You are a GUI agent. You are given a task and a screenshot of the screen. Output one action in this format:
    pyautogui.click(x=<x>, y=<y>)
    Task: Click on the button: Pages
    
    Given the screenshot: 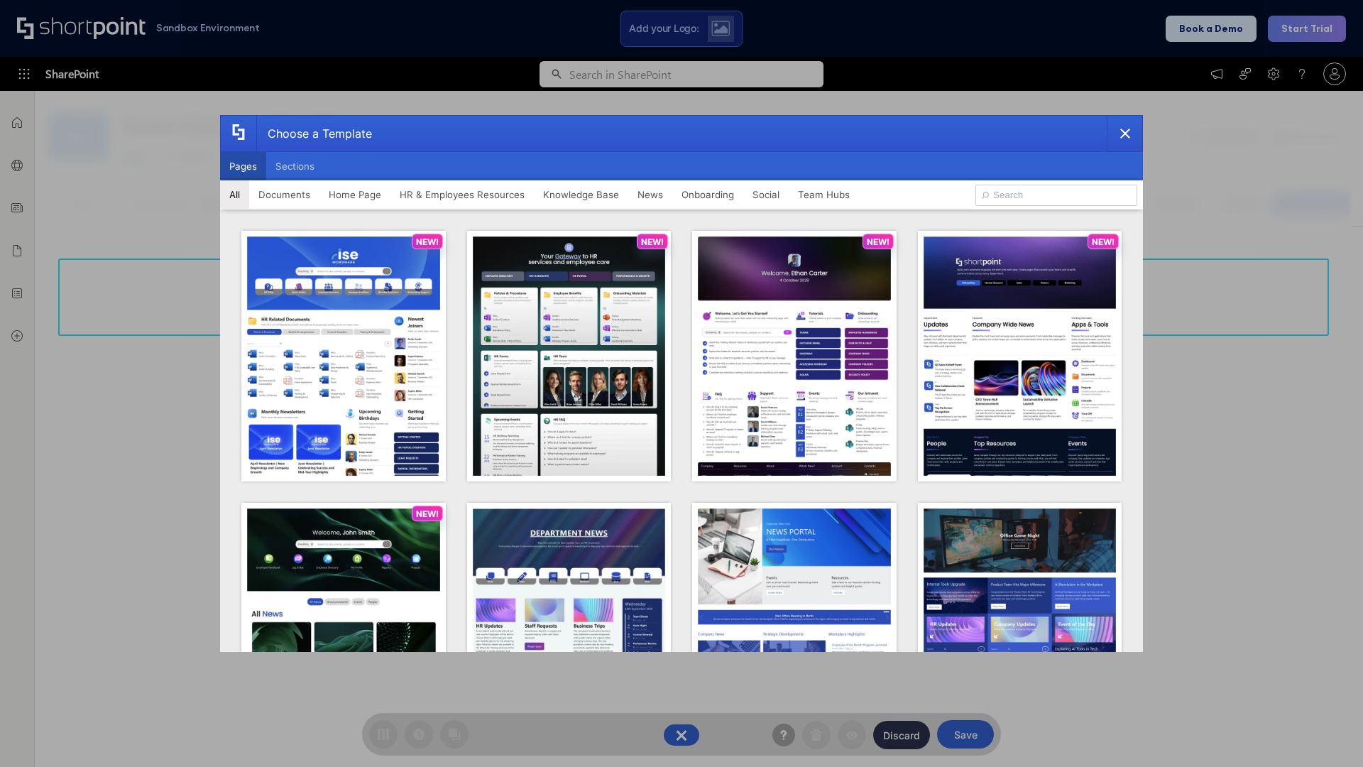 What is the action you would take?
    pyautogui.click(x=243, y=166)
    